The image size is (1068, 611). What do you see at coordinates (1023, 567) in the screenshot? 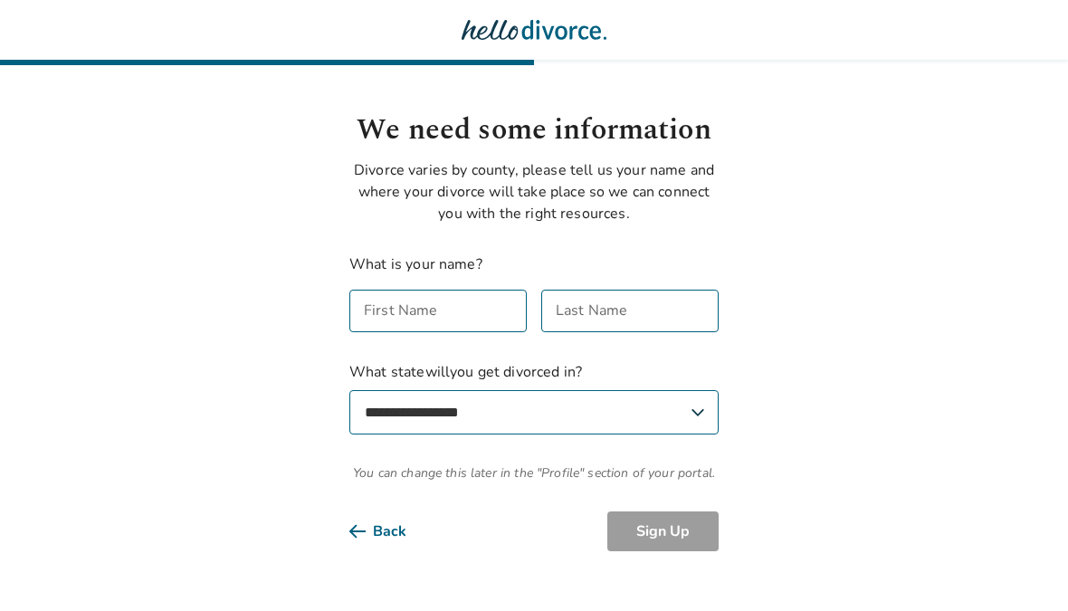
I see `div: Chat Widget` at bounding box center [1023, 567].